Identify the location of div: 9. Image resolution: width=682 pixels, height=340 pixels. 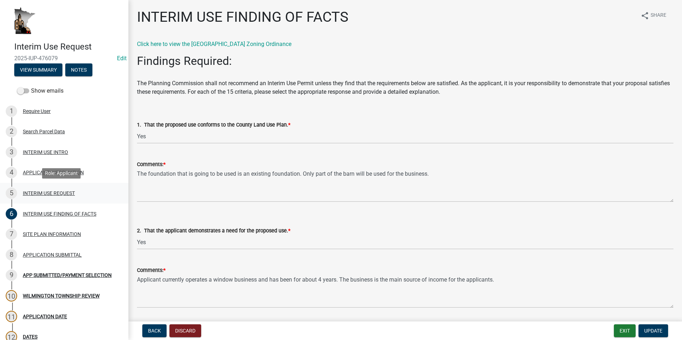
(11, 275).